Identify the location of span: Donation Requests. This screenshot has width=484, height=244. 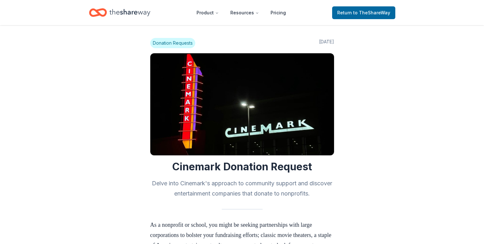
(173, 43).